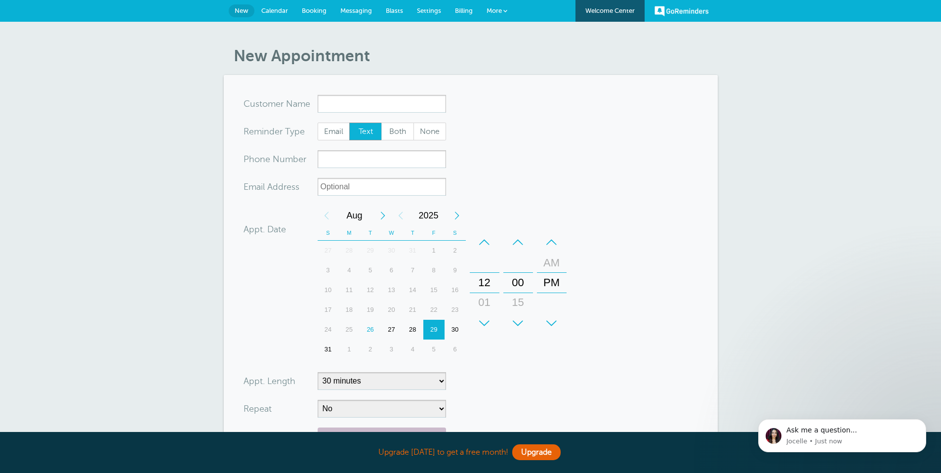 The height and width of the screenshot is (473, 941). I want to click on div: Sunday, August 17, so click(328, 310).